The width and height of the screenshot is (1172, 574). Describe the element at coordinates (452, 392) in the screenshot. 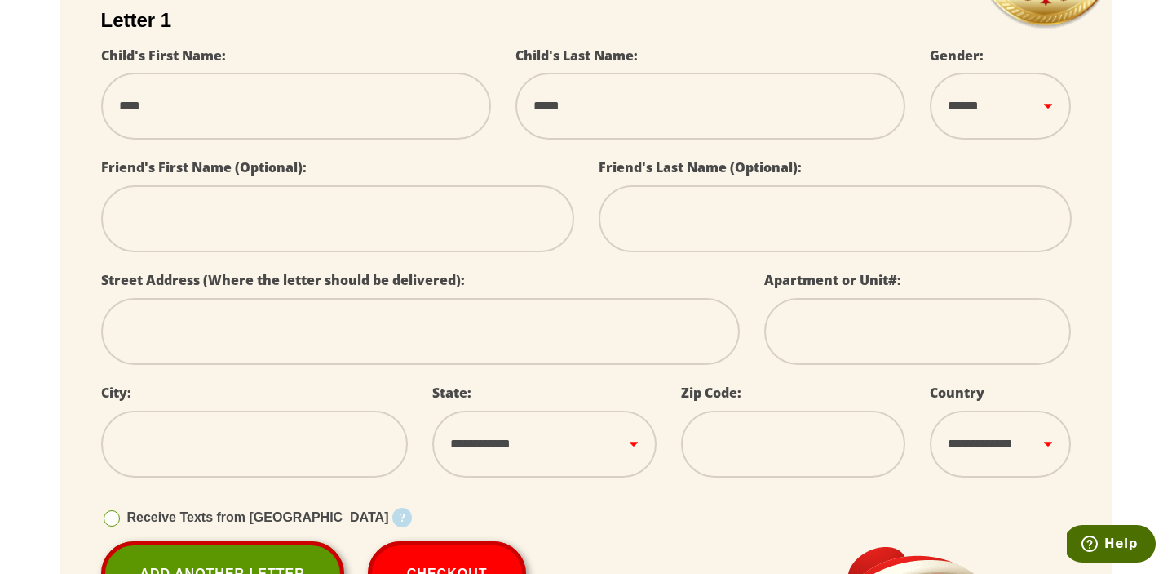

I see `label: State:` at that location.